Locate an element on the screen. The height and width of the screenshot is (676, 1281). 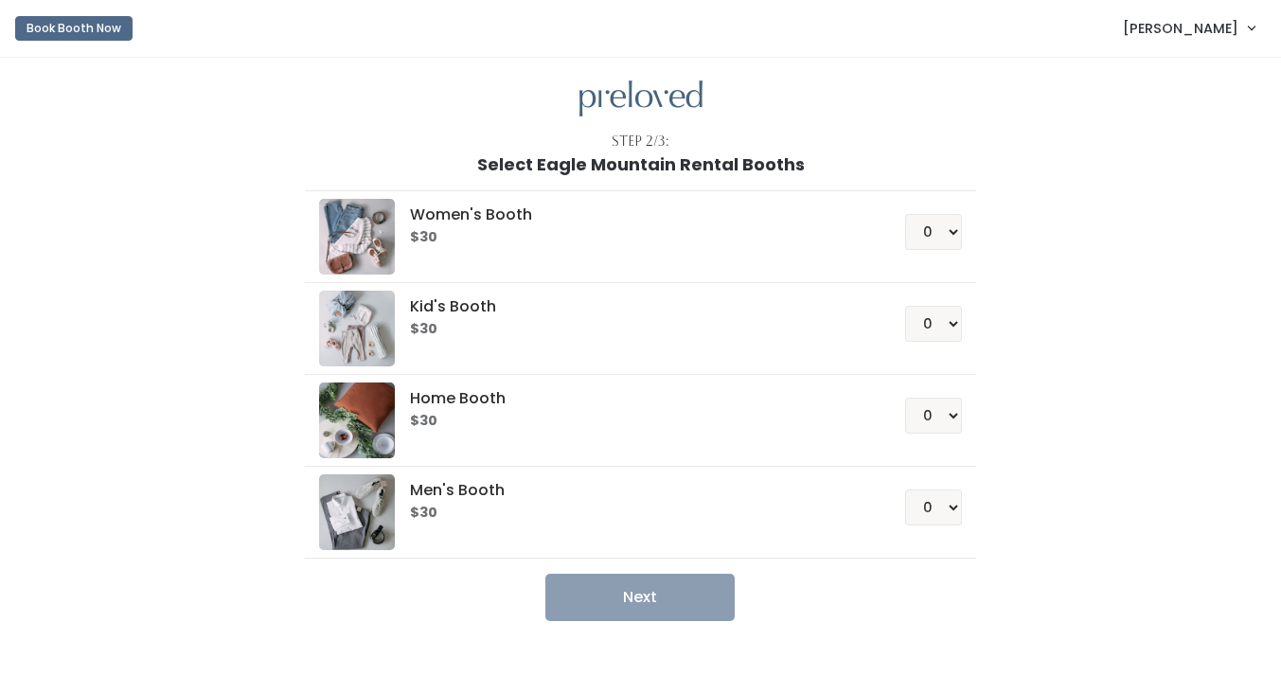
a: Book Booth Now is located at coordinates (74, 28).